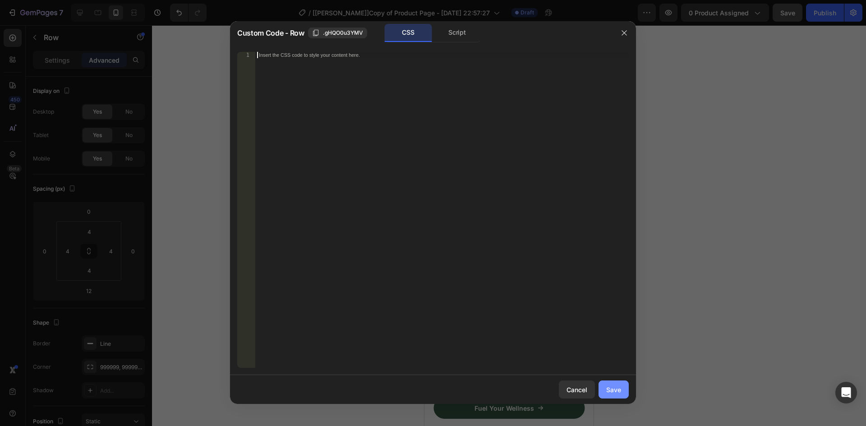 This screenshot has height=426, width=866. I want to click on a: Fuel Your Wellness, so click(84, 383).